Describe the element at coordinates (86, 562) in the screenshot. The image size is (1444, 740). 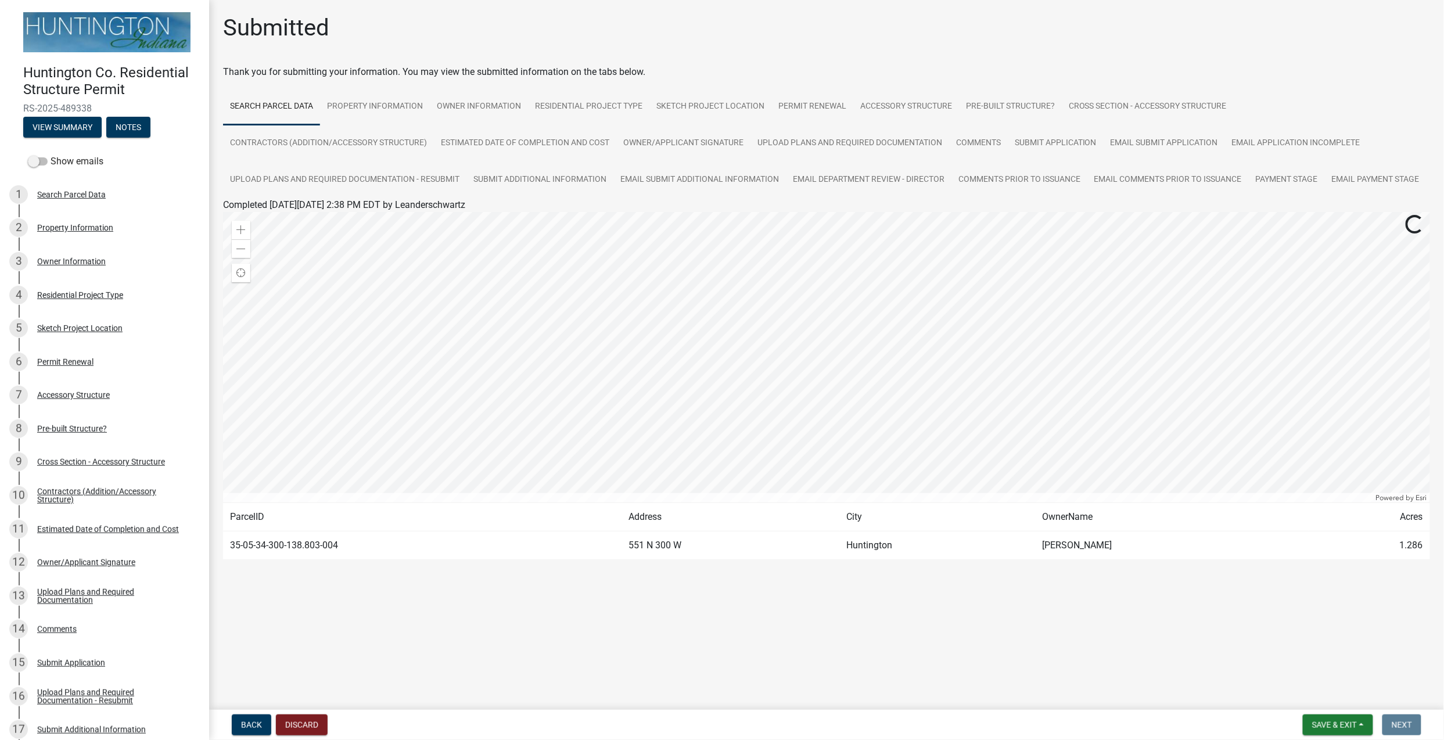
I see `div: Owner/Applicant Signature` at that location.